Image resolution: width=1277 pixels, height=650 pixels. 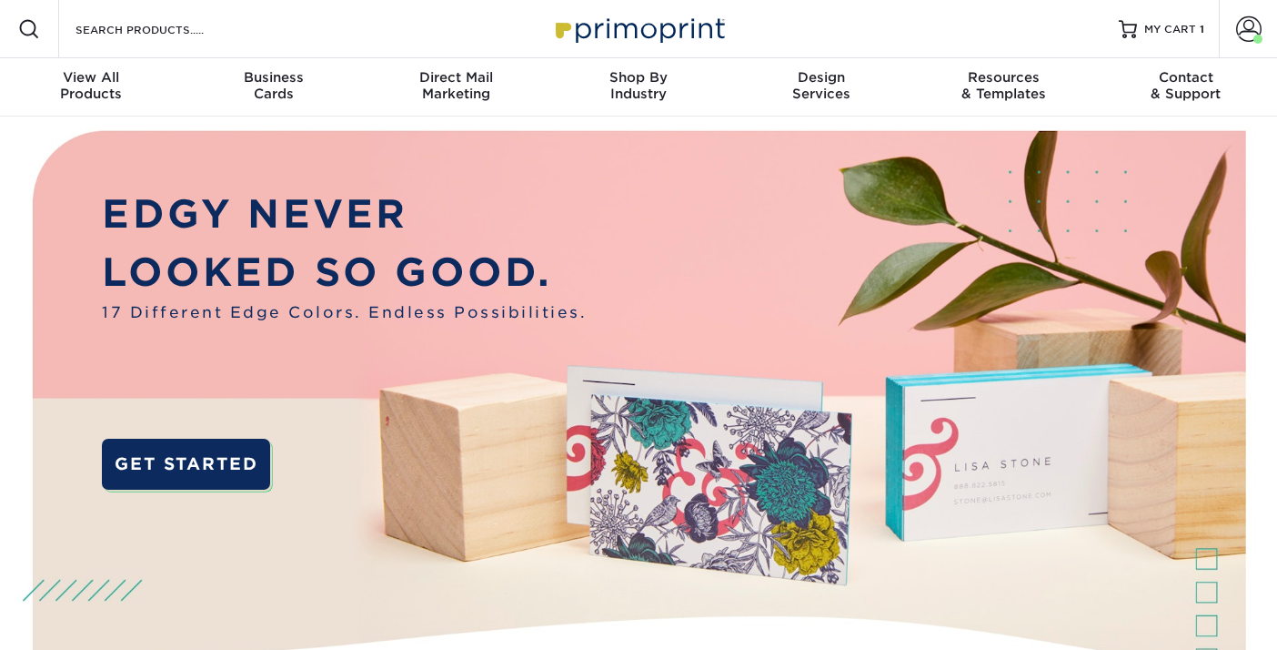 What do you see at coordinates (639, 28) in the screenshot?
I see `img: Primoprint` at bounding box center [639, 28].